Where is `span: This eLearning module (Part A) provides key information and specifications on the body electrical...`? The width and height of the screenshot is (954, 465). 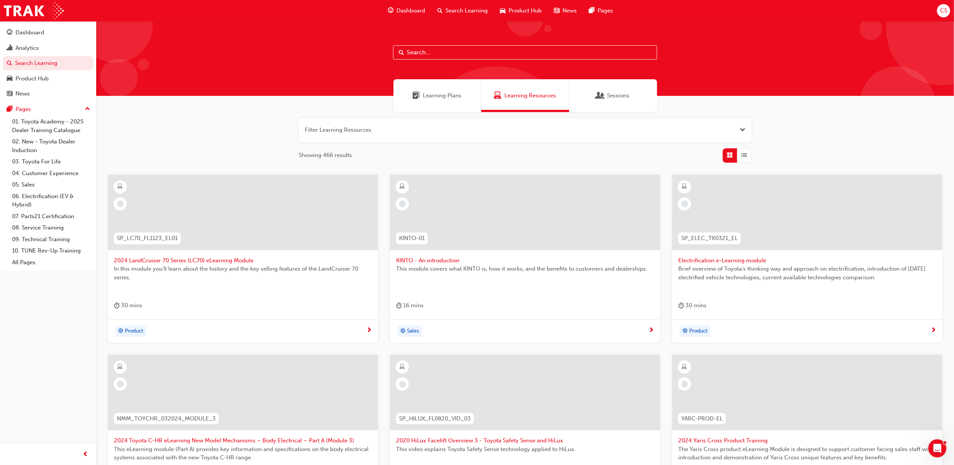 span: This eLearning module (Part A) provides key information and specifications on the body electrical... is located at coordinates (243, 453).